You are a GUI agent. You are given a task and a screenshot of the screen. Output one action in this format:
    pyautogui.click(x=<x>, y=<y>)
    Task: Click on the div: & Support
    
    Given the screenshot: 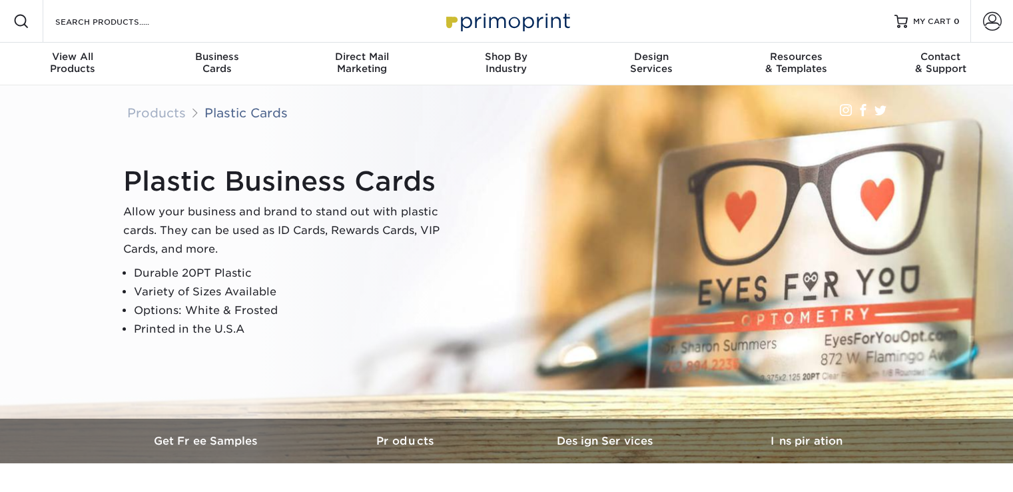 What is the action you would take?
    pyautogui.click(x=941, y=63)
    